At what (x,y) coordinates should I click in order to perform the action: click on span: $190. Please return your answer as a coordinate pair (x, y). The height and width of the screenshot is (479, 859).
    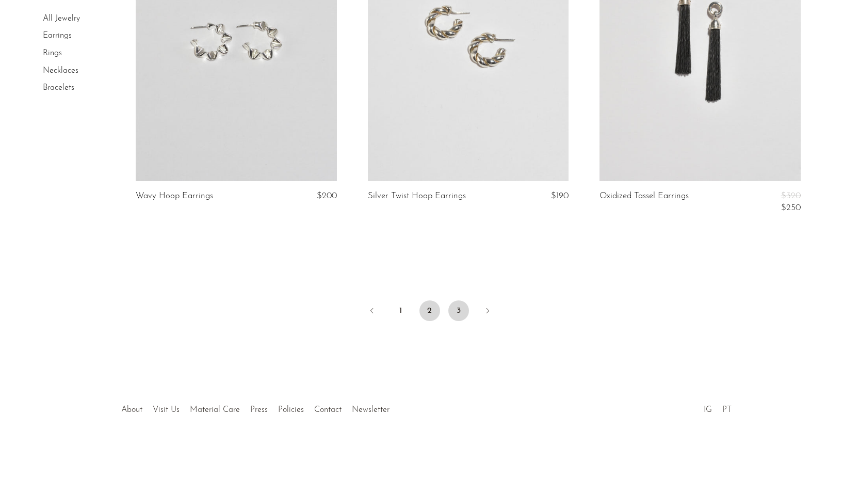
    Looking at the image, I should click on (560, 196).